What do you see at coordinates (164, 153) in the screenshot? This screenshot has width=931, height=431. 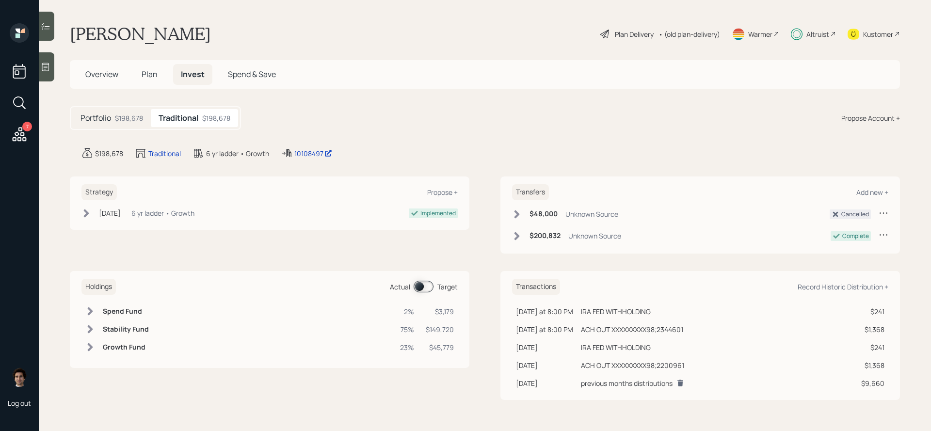 I see `div: Traditional` at bounding box center [164, 153].